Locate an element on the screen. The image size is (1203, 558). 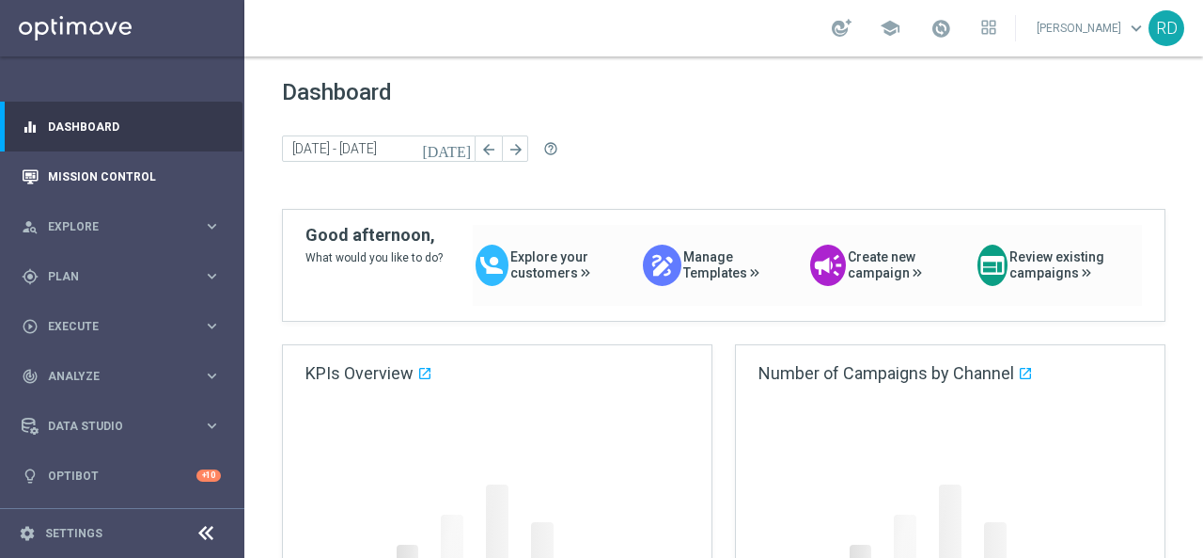
div: RD is located at coordinates (1167, 28).